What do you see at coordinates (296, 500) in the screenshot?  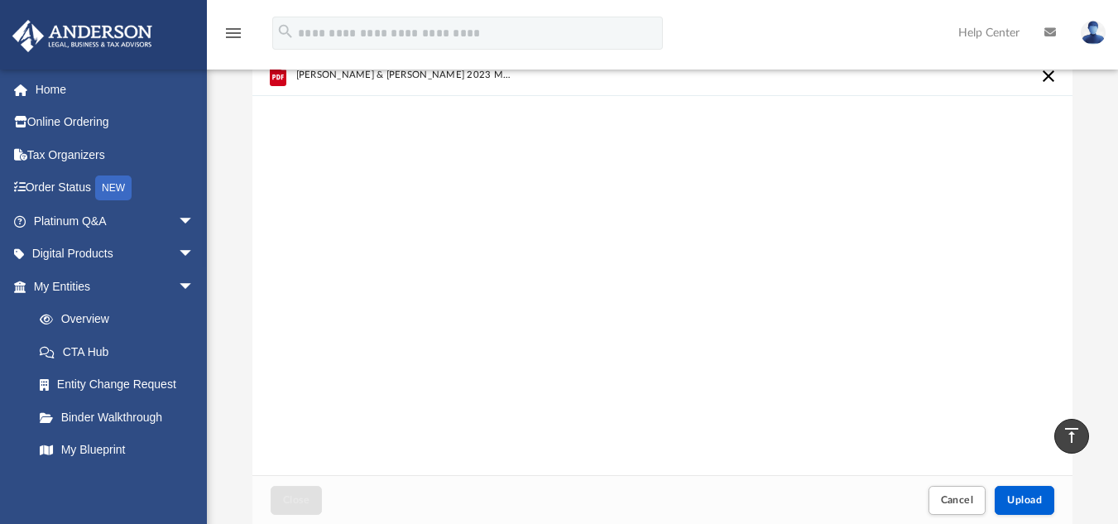 I see `span: Close` at bounding box center [296, 500].